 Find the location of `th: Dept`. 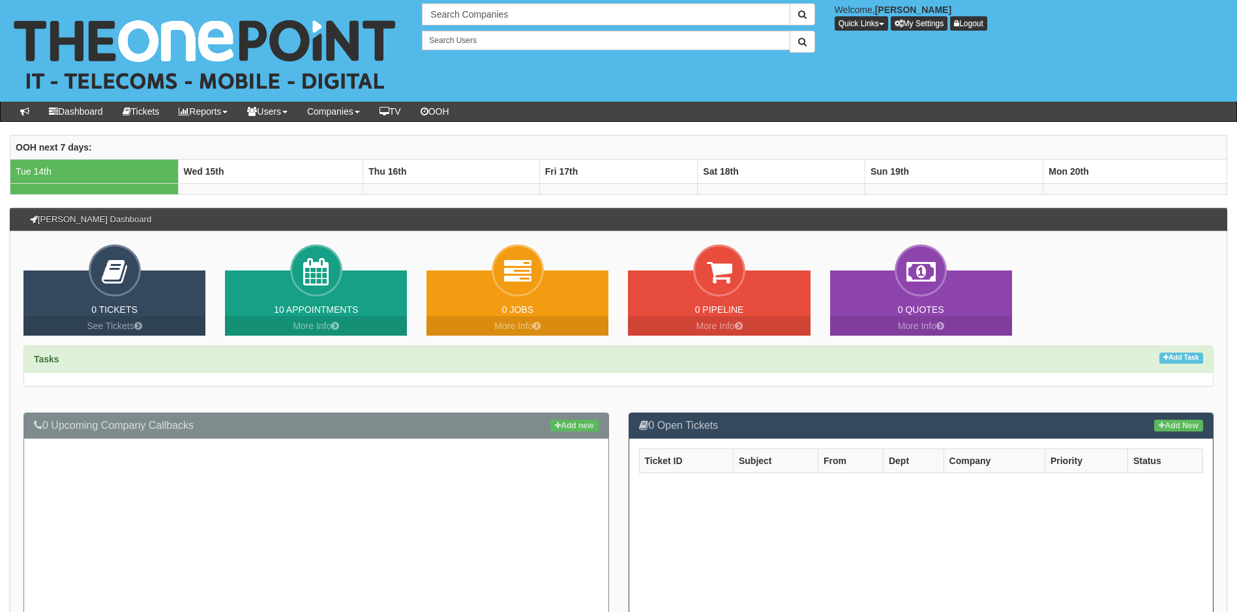

th: Dept is located at coordinates (913, 460).